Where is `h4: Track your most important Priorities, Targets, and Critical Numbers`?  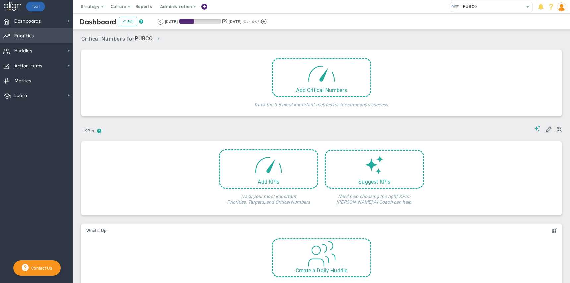
h4: Track your most important Priorities, Targets, and Critical Numbers is located at coordinates (268, 197).